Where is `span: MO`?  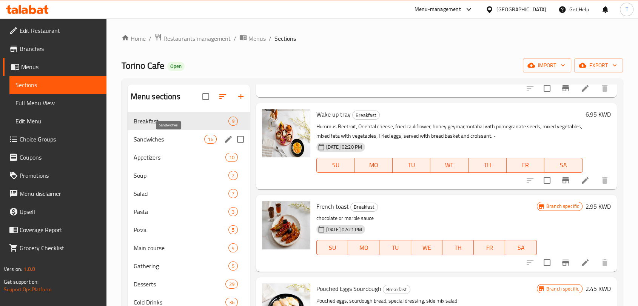 span: MO is located at coordinates (364, 248).